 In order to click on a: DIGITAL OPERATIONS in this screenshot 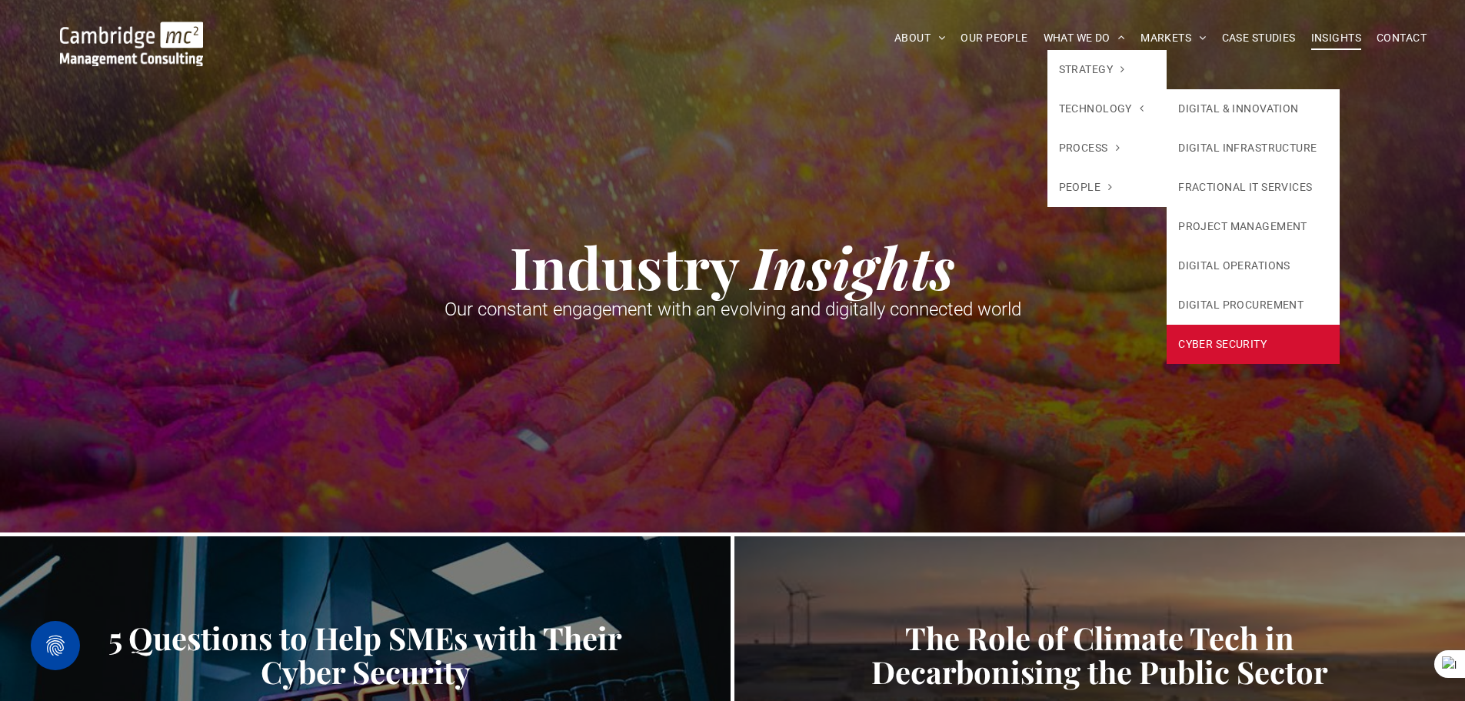, I will do `click(1253, 265)`.